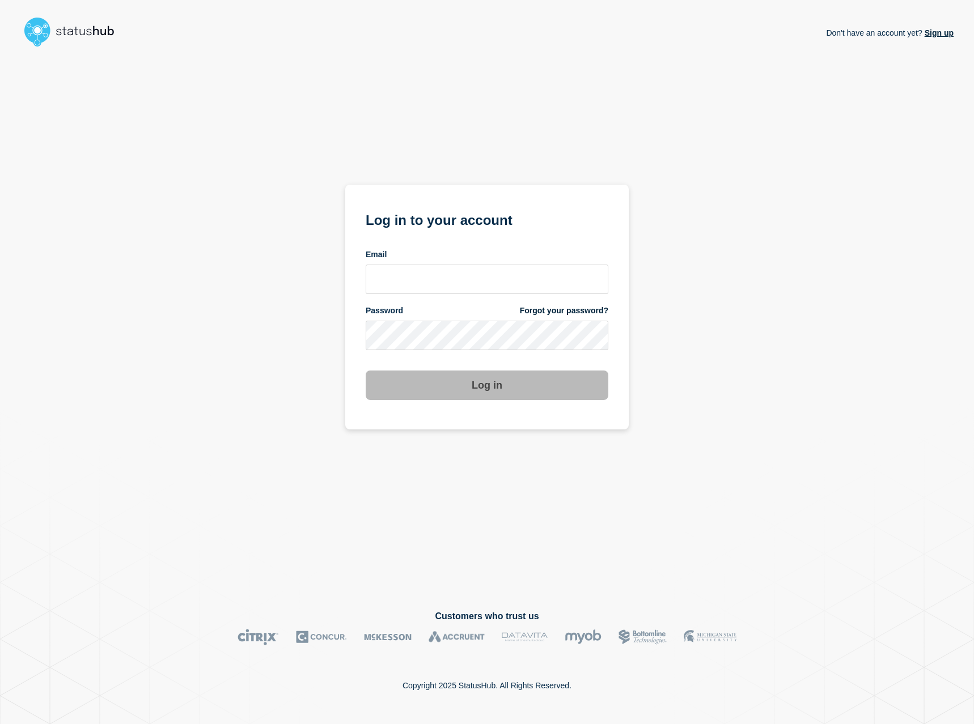  What do you see at coordinates (456, 637) in the screenshot?
I see `img: Accruent logo` at bounding box center [456, 637].